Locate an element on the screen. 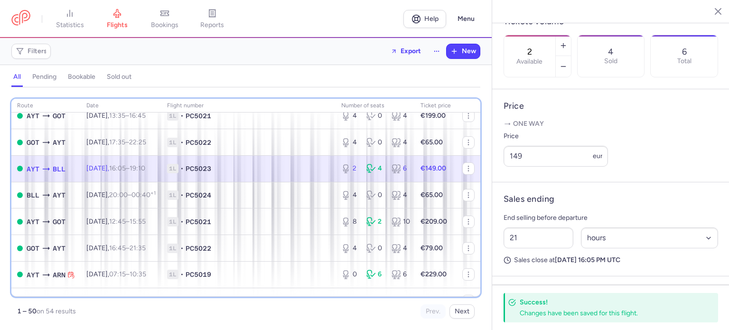 This screenshot has height=330, width=729. span: Export is located at coordinates (411, 51).